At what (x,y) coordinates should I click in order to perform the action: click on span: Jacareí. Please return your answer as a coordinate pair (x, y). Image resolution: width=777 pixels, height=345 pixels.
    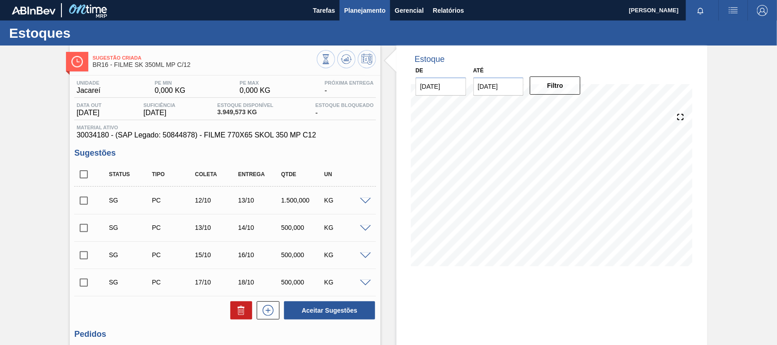
    Looking at the image, I should click on (88, 91).